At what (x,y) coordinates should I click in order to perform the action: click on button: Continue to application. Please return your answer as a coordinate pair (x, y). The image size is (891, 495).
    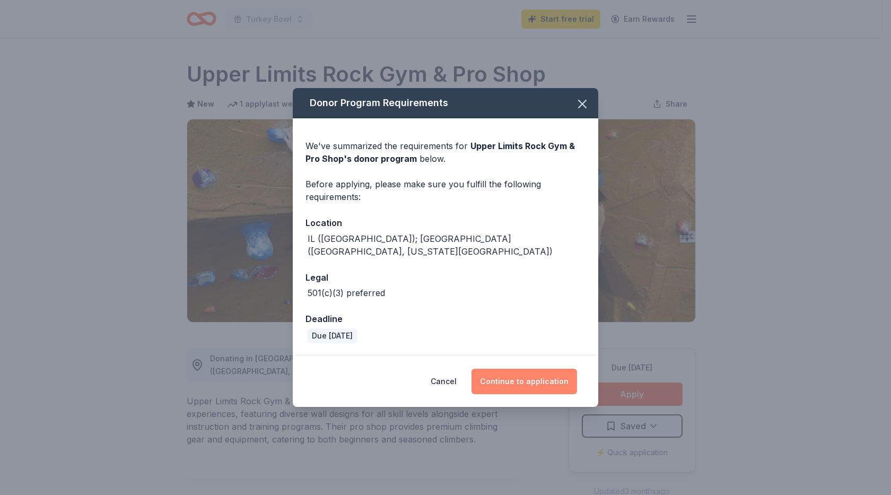
    Looking at the image, I should click on (524, 381).